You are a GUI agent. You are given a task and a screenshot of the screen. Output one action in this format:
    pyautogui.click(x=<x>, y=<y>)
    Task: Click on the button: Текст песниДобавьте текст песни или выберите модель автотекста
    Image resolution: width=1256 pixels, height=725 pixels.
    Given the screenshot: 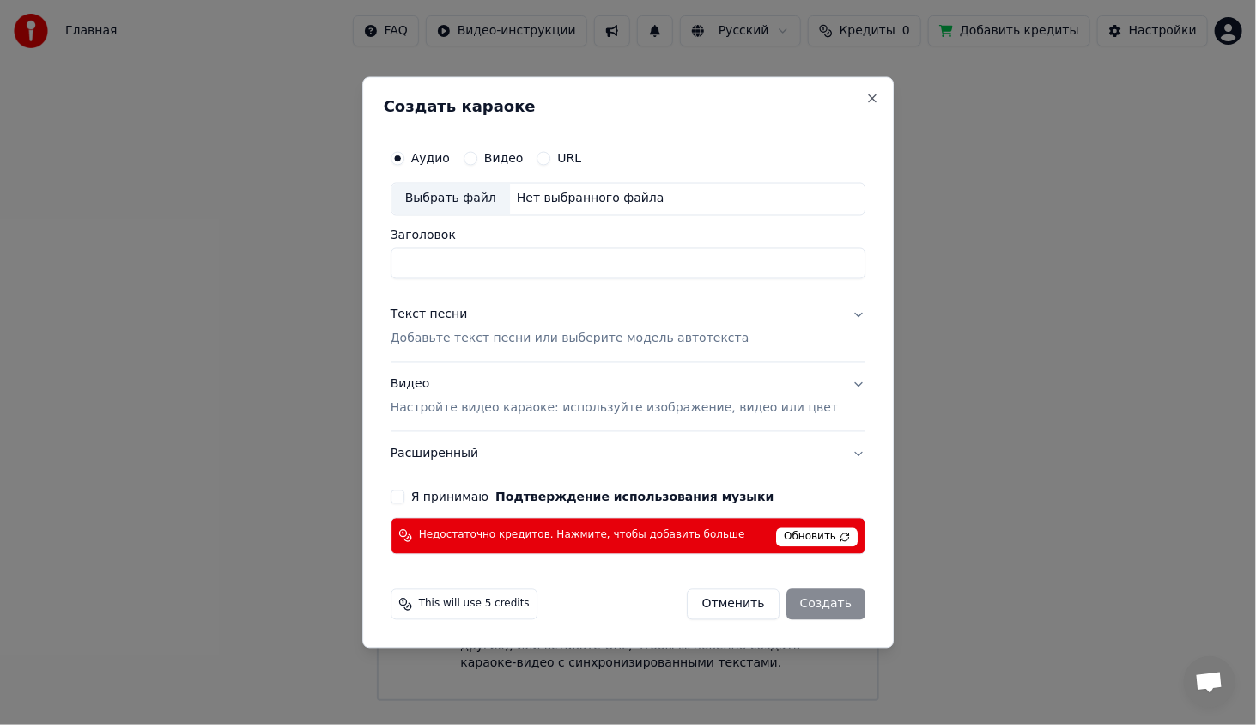 What is the action you would take?
    pyautogui.click(x=628, y=327)
    